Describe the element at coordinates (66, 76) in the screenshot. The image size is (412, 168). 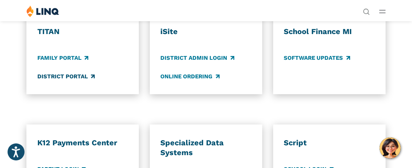
I see `a: District Portal` at that location.